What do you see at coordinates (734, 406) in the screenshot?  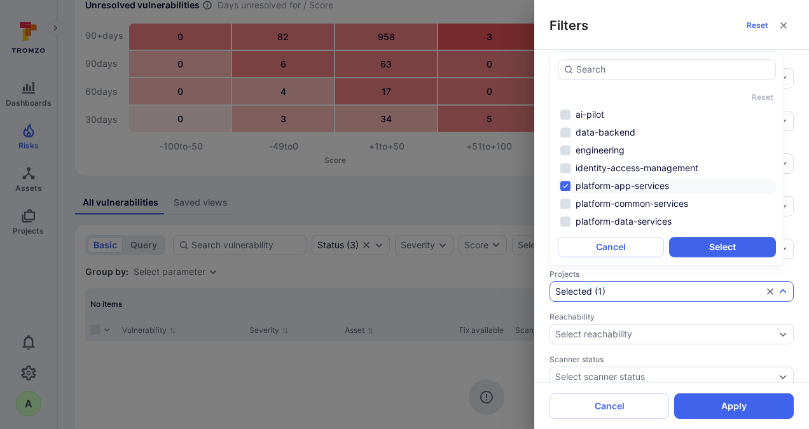 I see `button: Apply` at bounding box center [734, 406].